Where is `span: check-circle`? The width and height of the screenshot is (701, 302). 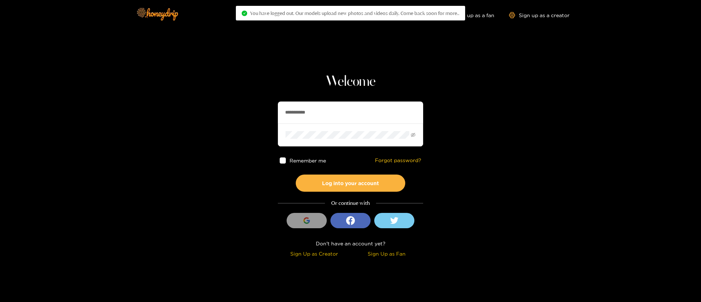 span: check-circle is located at coordinates (244, 13).